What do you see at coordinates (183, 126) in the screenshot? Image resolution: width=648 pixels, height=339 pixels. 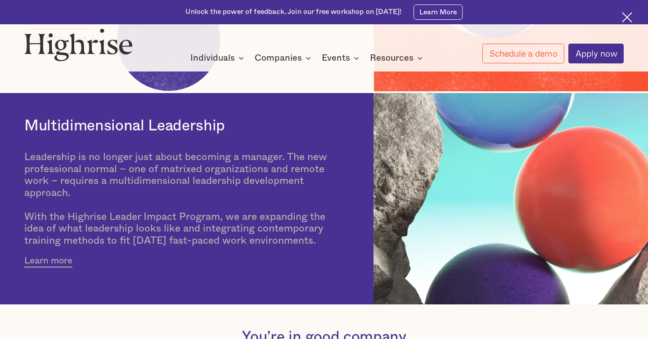 I see `h2: Multidimensional Leadership` at bounding box center [183, 126].